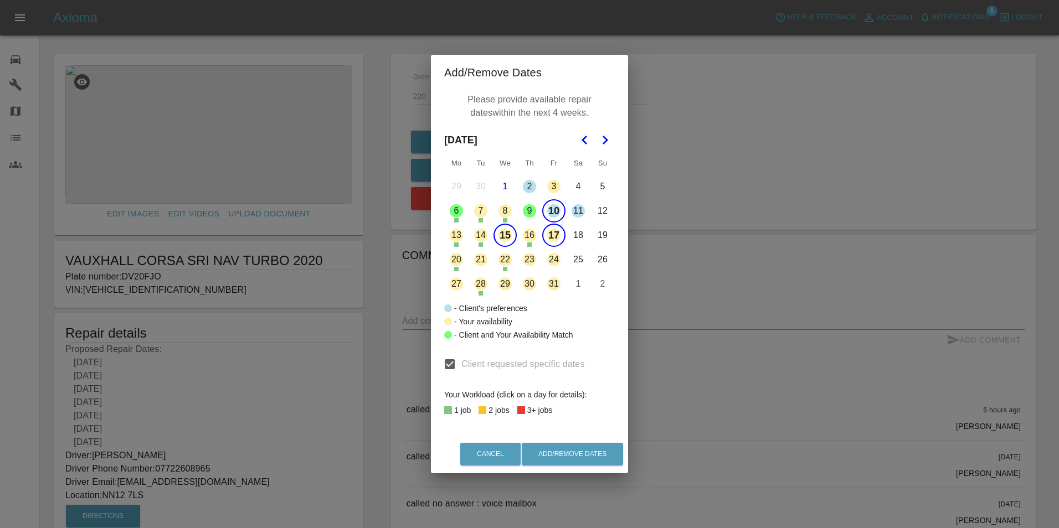 This screenshot has width=1059, height=528. Describe the element at coordinates (456, 187) in the screenshot. I see `button: Monday, September 29th, 2025` at that location.